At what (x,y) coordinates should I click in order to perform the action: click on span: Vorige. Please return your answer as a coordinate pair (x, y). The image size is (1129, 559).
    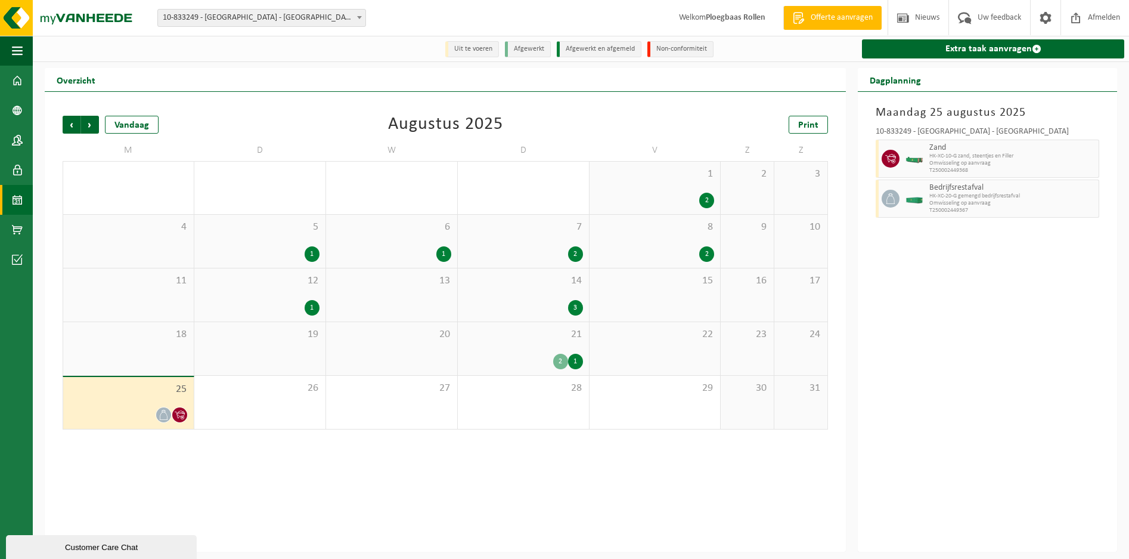
    Looking at the image, I should click on (72, 125).